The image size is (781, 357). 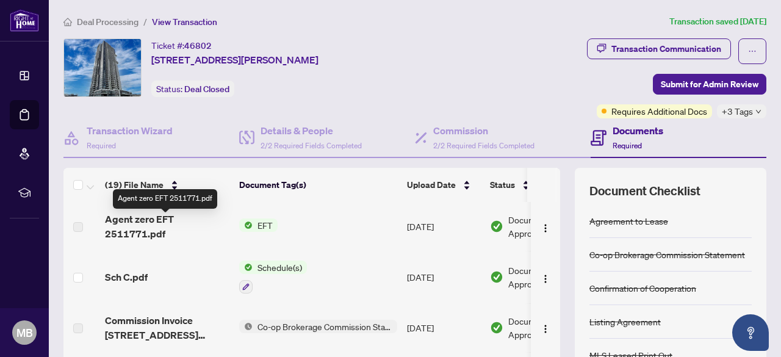 What do you see at coordinates (666, 49) in the screenshot?
I see `div: Transaction Communication` at bounding box center [666, 49].